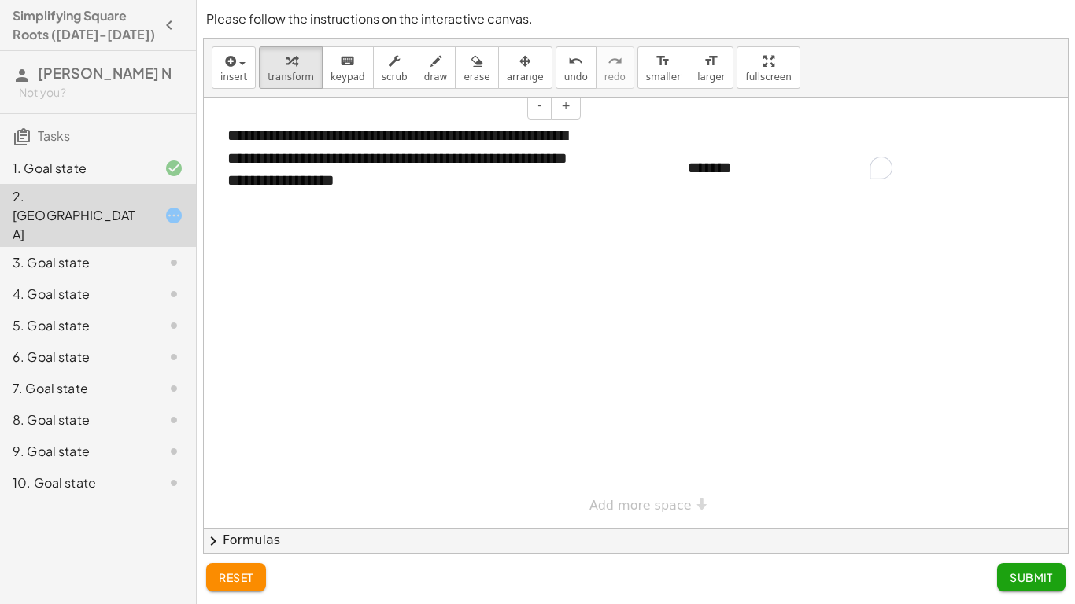 The image size is (1075, 604). What do you see at coordinates (290, 68) in the screenshot?
I see `button: transform` at bounding box center [290, 68].